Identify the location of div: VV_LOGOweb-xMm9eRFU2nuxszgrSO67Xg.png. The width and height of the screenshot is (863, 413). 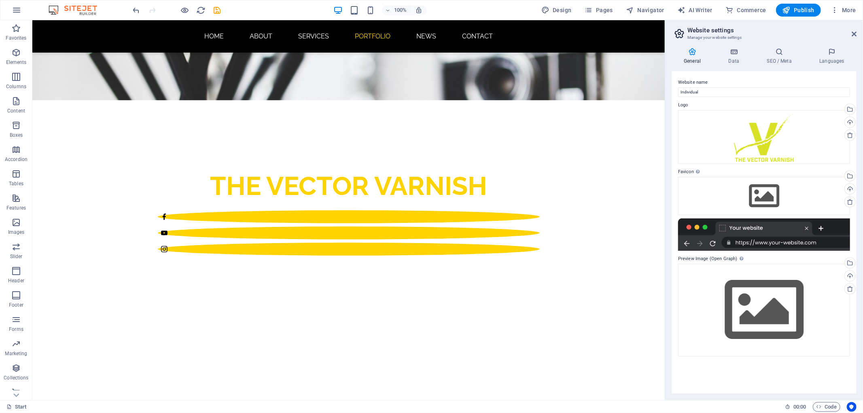
(764, 137).